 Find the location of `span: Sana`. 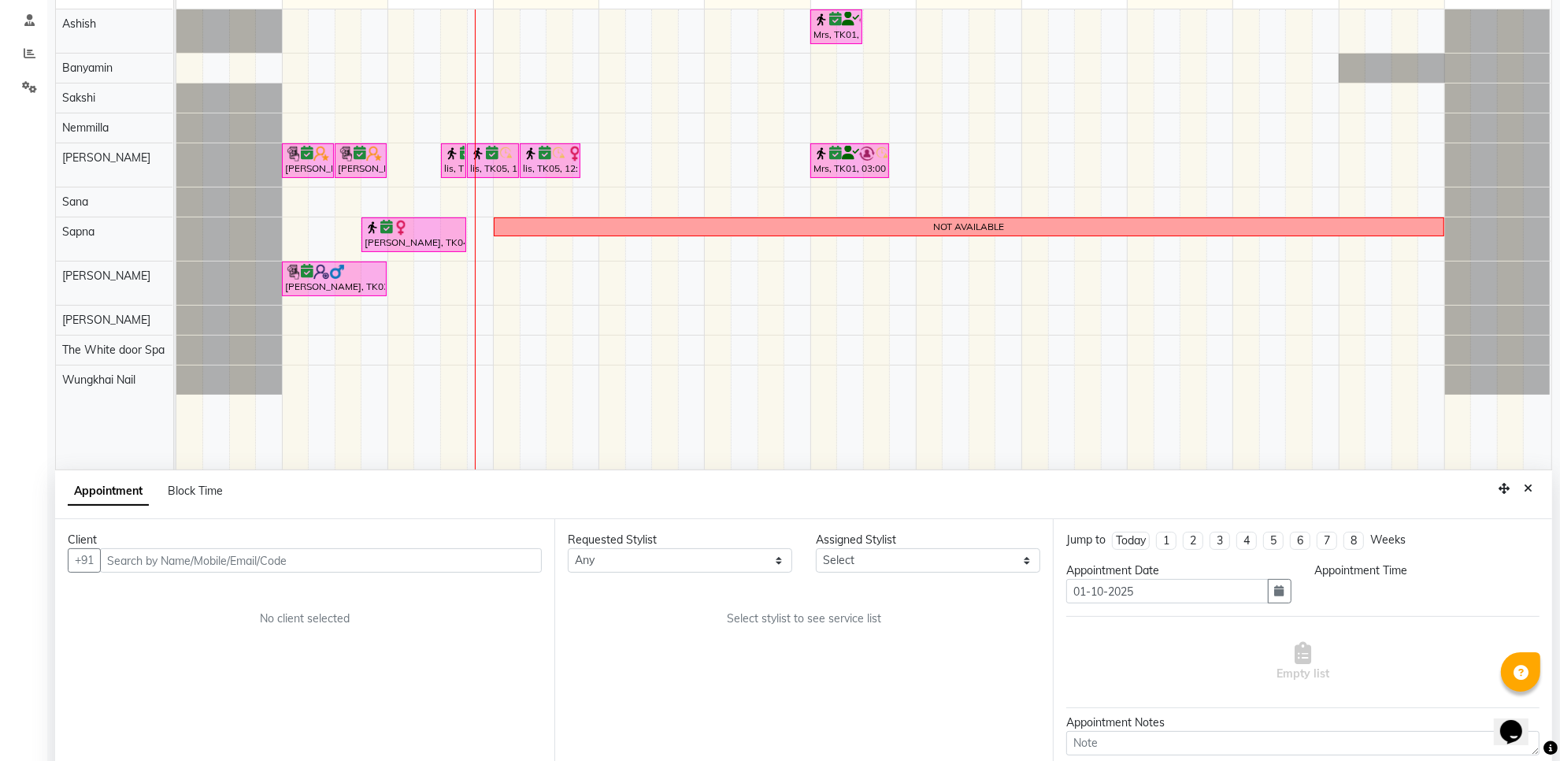

span: Sana is located at coordinates (75, 202).